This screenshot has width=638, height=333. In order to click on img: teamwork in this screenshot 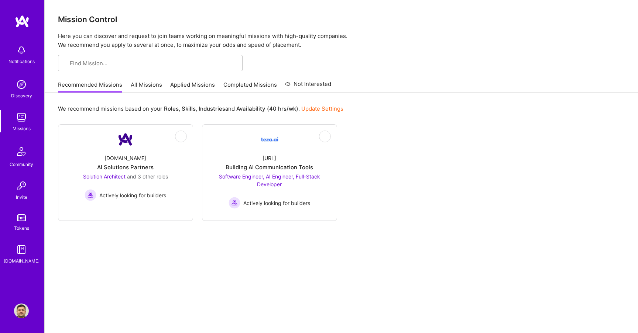, I will do `click(21, 117)`.